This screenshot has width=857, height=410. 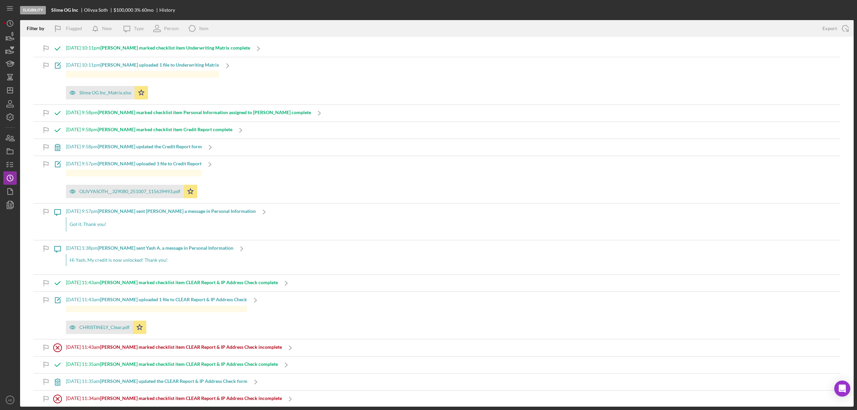 I want to click on button: CHRISTINELY_Clear.pdf, so click(x=106, y=327).